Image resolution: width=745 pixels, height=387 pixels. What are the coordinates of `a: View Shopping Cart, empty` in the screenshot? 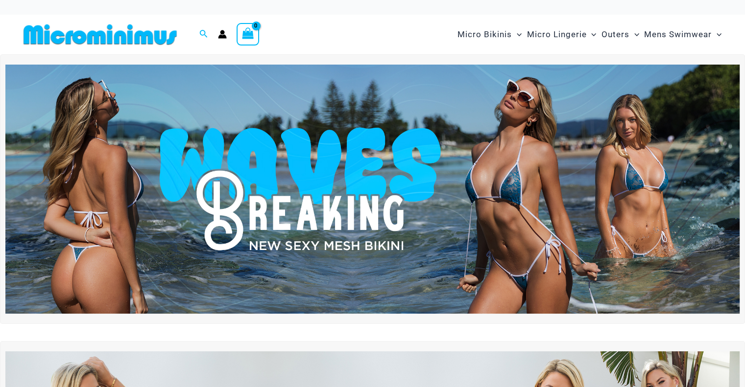 It's located at (248, 34).